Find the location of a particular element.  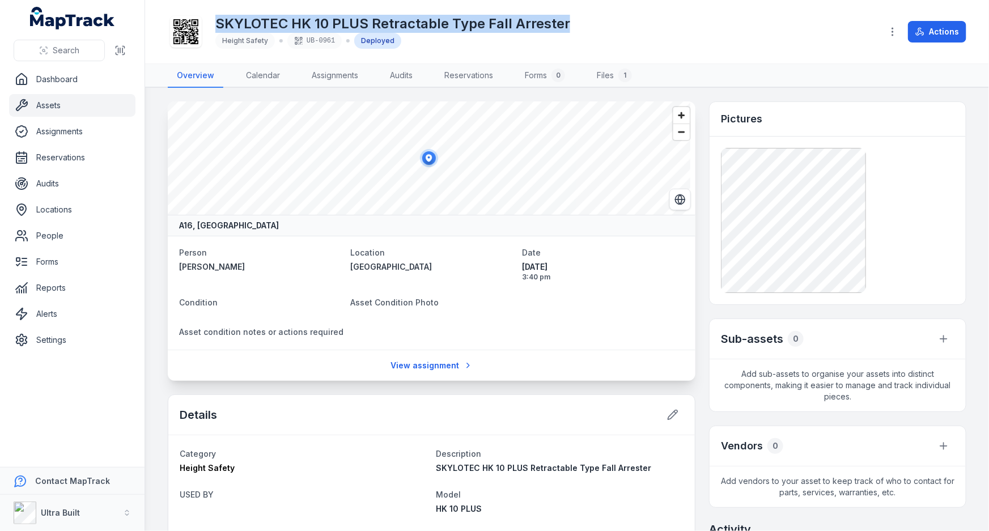

a: Reports is located at coordinates (72, 288).